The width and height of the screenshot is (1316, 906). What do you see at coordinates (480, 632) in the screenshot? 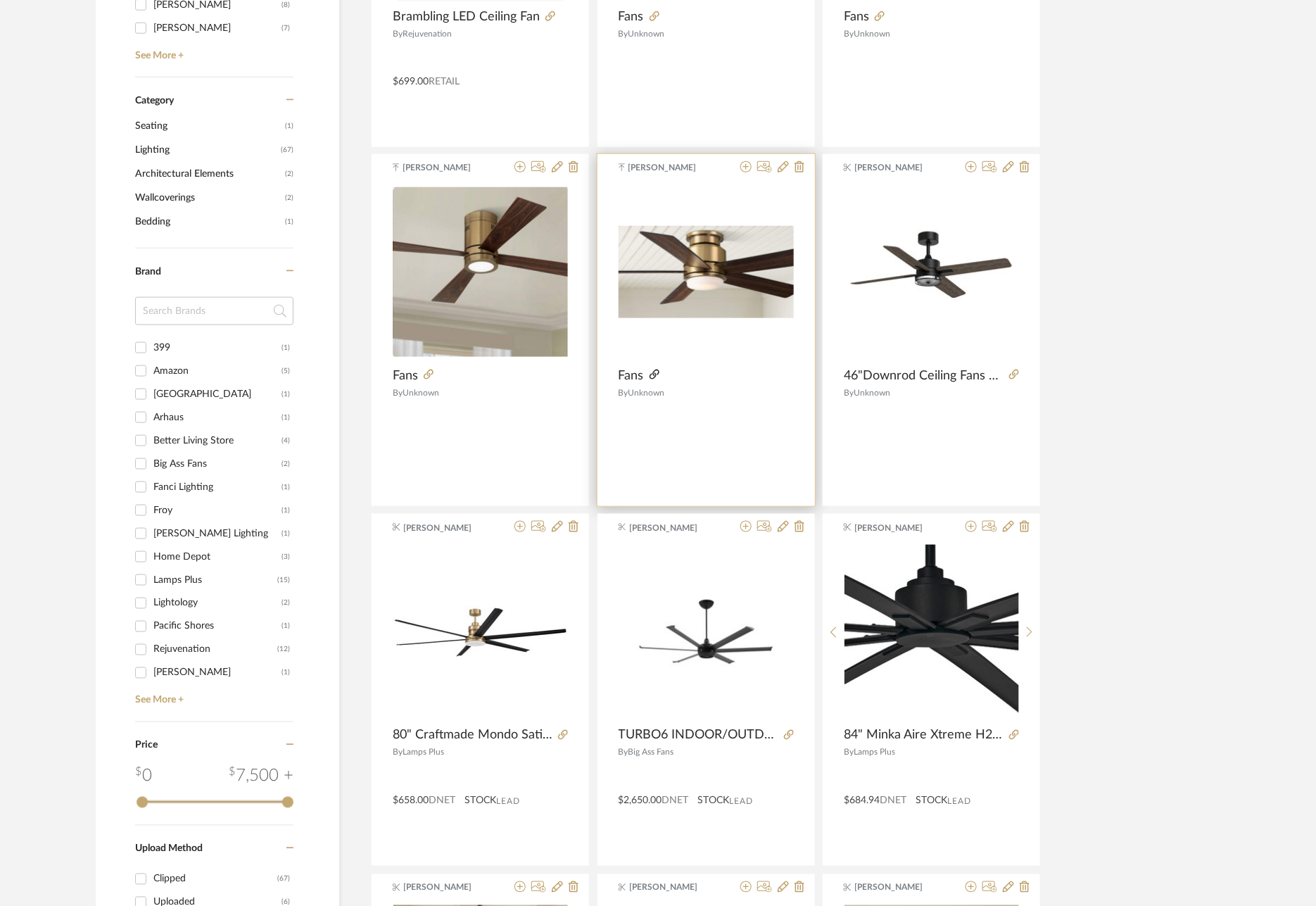
I see `img: 80" Craftmade Mondo Satin Brass Large LED Smart Ceiling Fan` at bounding box center [480, 632].